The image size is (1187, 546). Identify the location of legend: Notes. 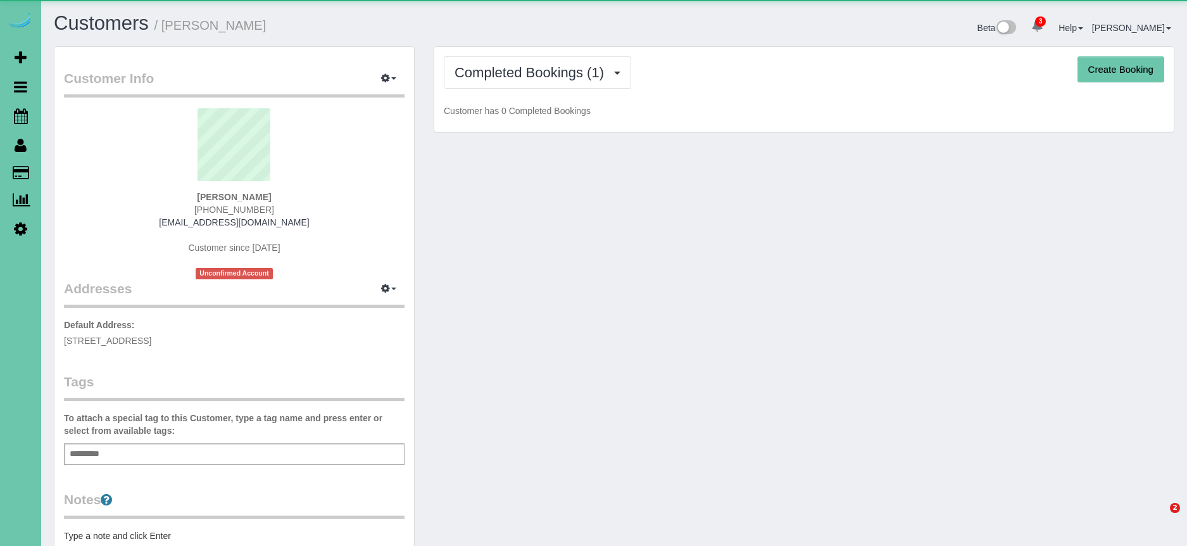
(234, 504).